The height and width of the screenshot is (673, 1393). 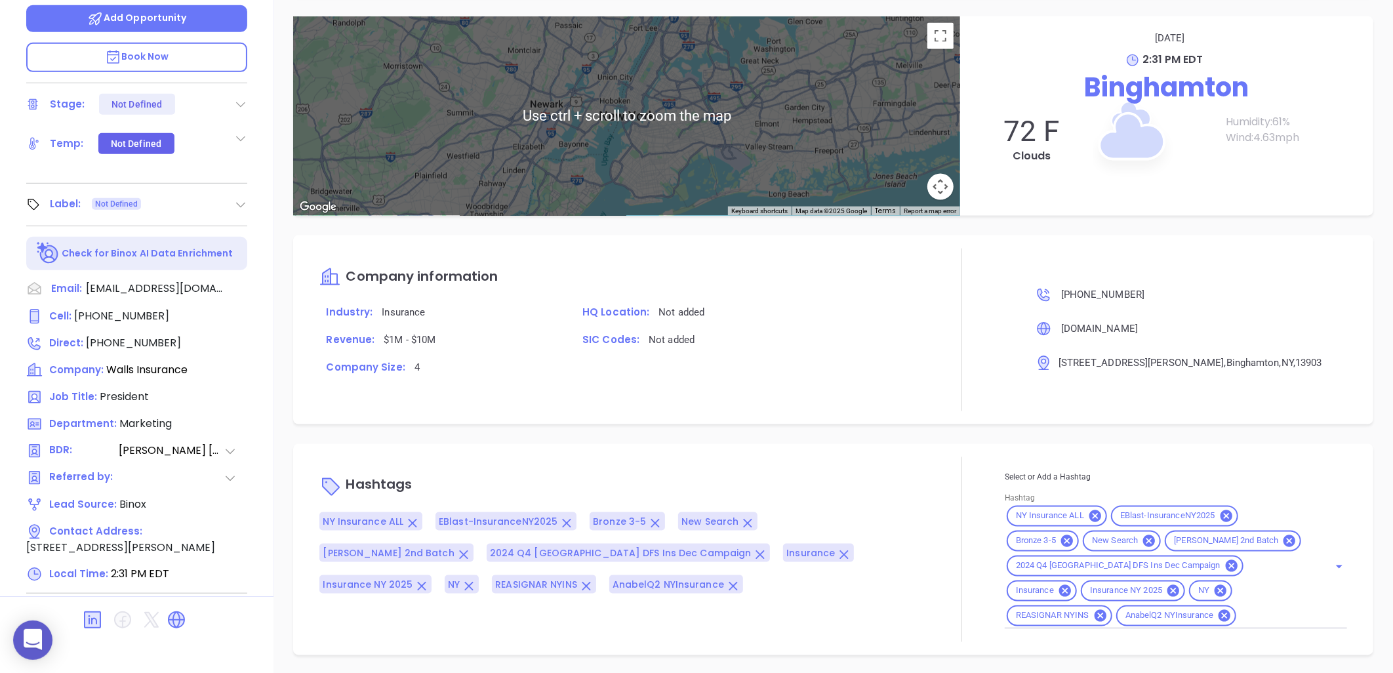 What do you see at coordinates (83, 477) in the screenshot?
I see `span: Referred by:` at bounding box center [83, 477].